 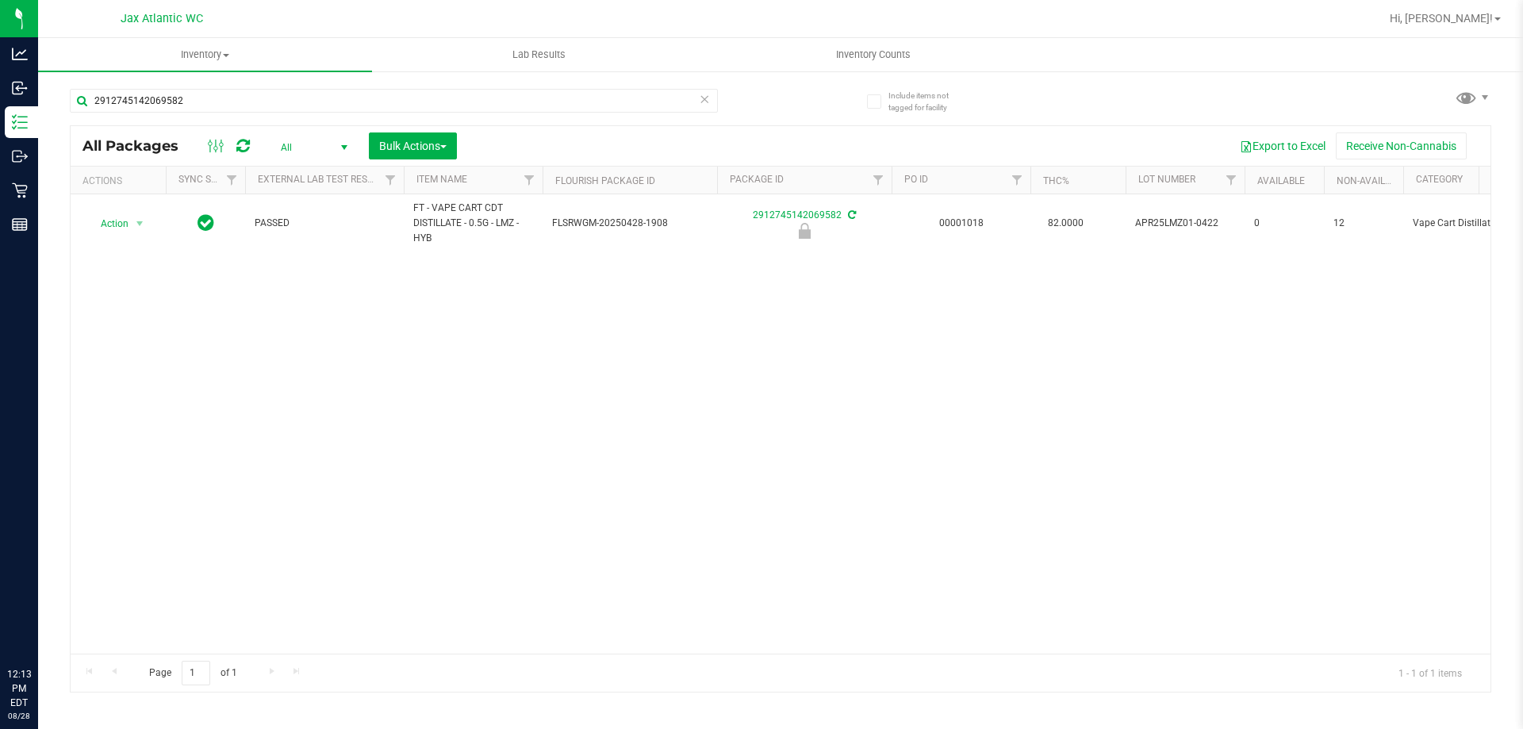 I want to click on a: Lab Results, so click(x=539, y=55).